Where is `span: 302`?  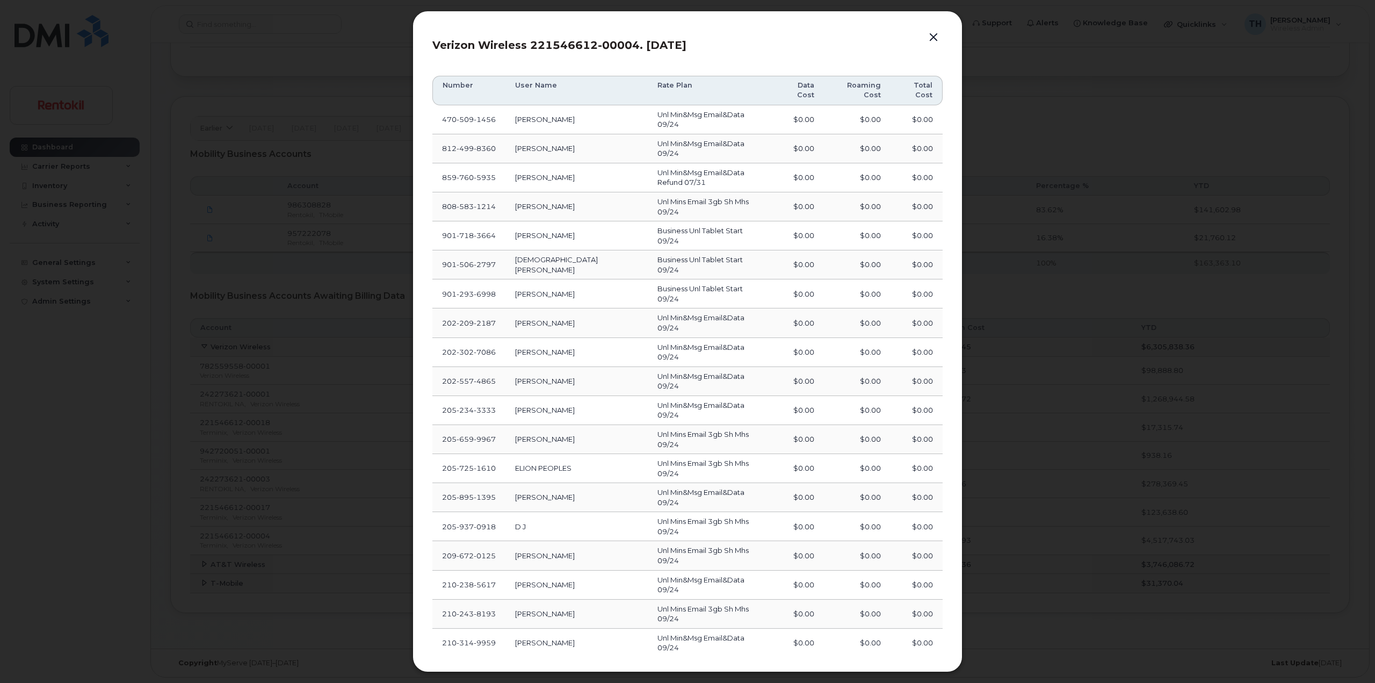 span: 302 is located at coordinates (465, 352).